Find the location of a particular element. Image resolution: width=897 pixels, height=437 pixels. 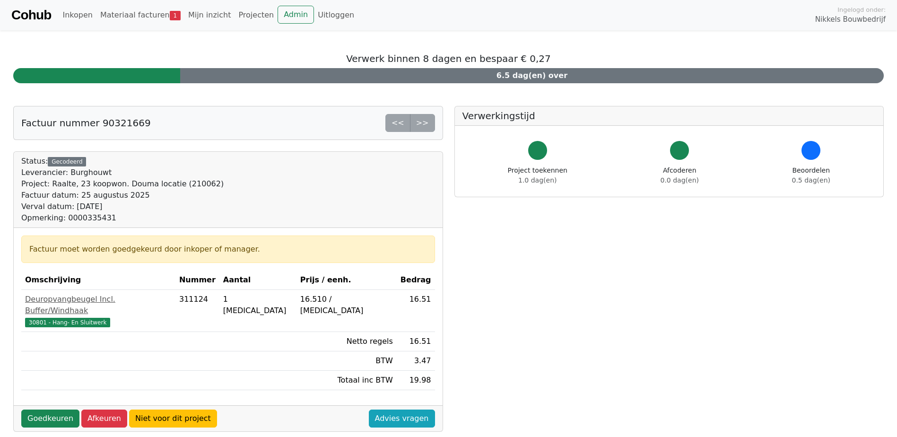

th: Bedrag is located at coordinates (416, 280).